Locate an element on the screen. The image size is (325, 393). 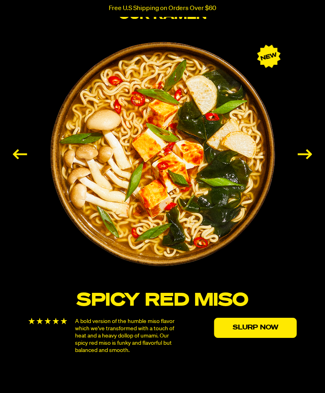
div: Previous slide is located at coordinates (20, 154).